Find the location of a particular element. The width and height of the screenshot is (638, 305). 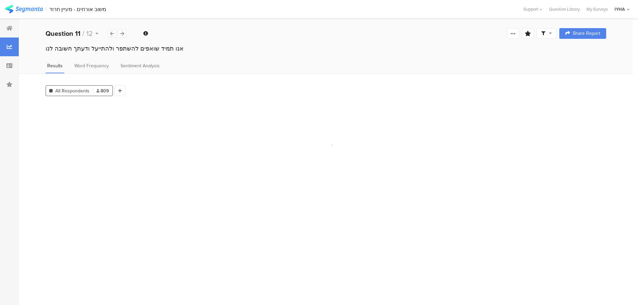

span: All Respondents is located at coordinates (72, 91).